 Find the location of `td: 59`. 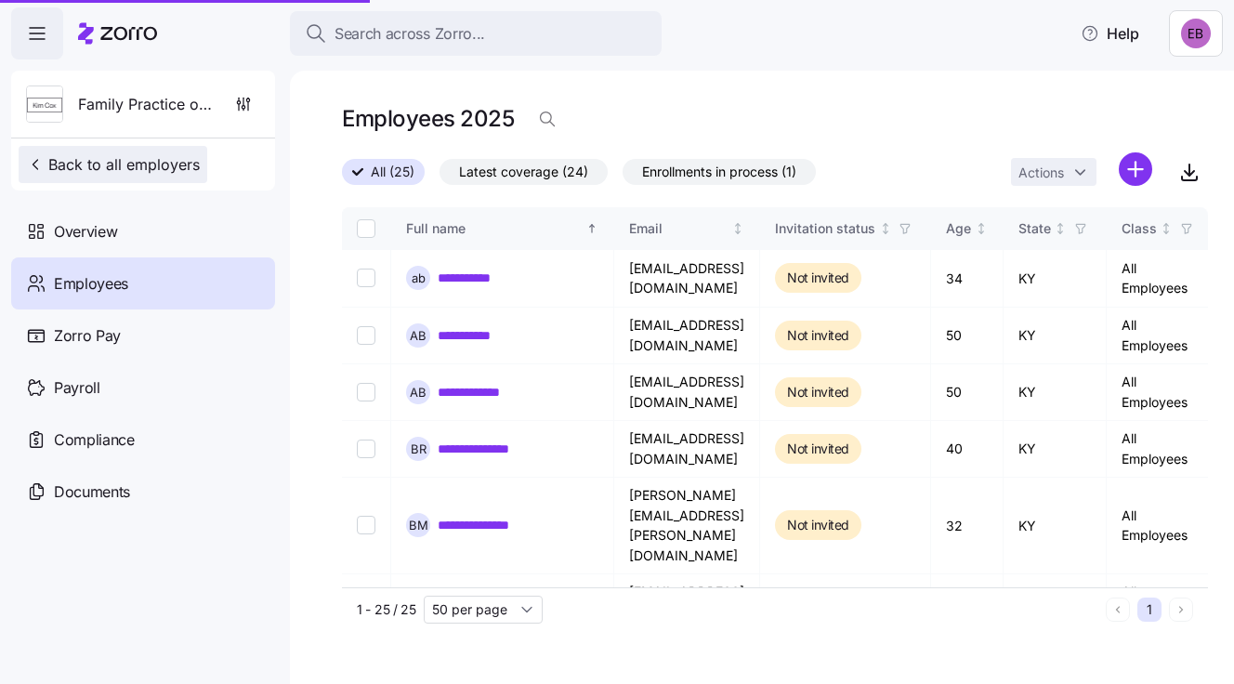

td: 59 is located at coordinates (968, 602).